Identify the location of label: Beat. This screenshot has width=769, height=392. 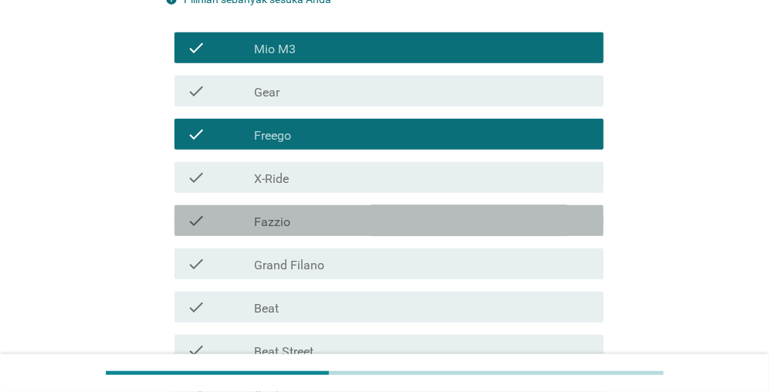
(266, 309).